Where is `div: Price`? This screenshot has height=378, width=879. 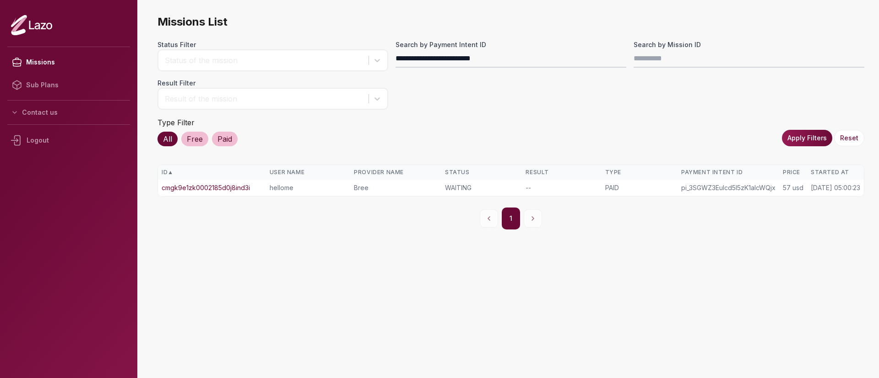 div: Price is located at coordinates (793, 173).